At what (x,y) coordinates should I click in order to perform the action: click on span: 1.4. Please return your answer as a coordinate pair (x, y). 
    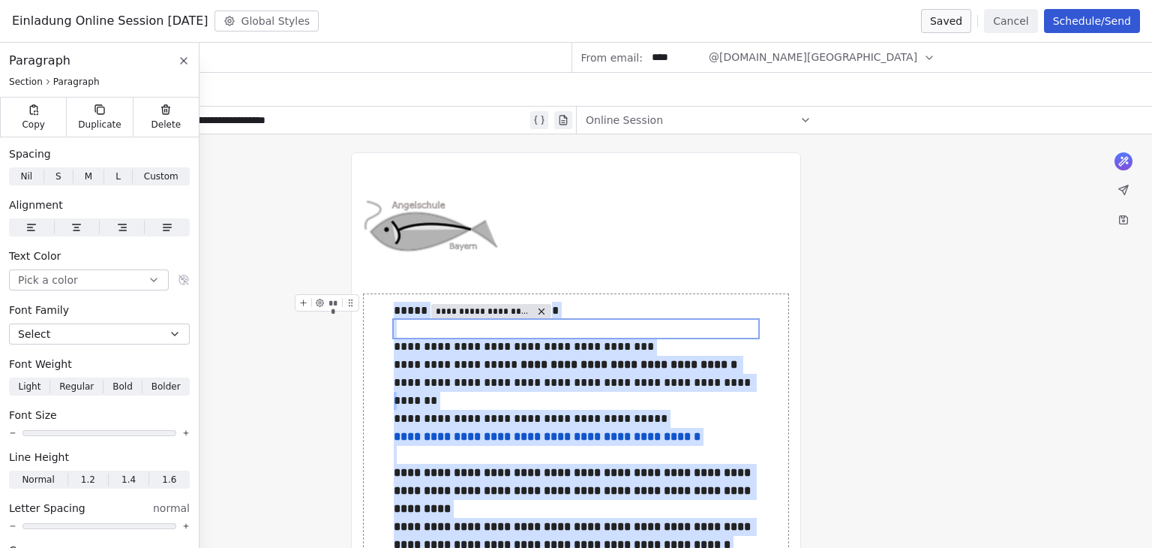
    Looking at the image, I should click on (128, 479).